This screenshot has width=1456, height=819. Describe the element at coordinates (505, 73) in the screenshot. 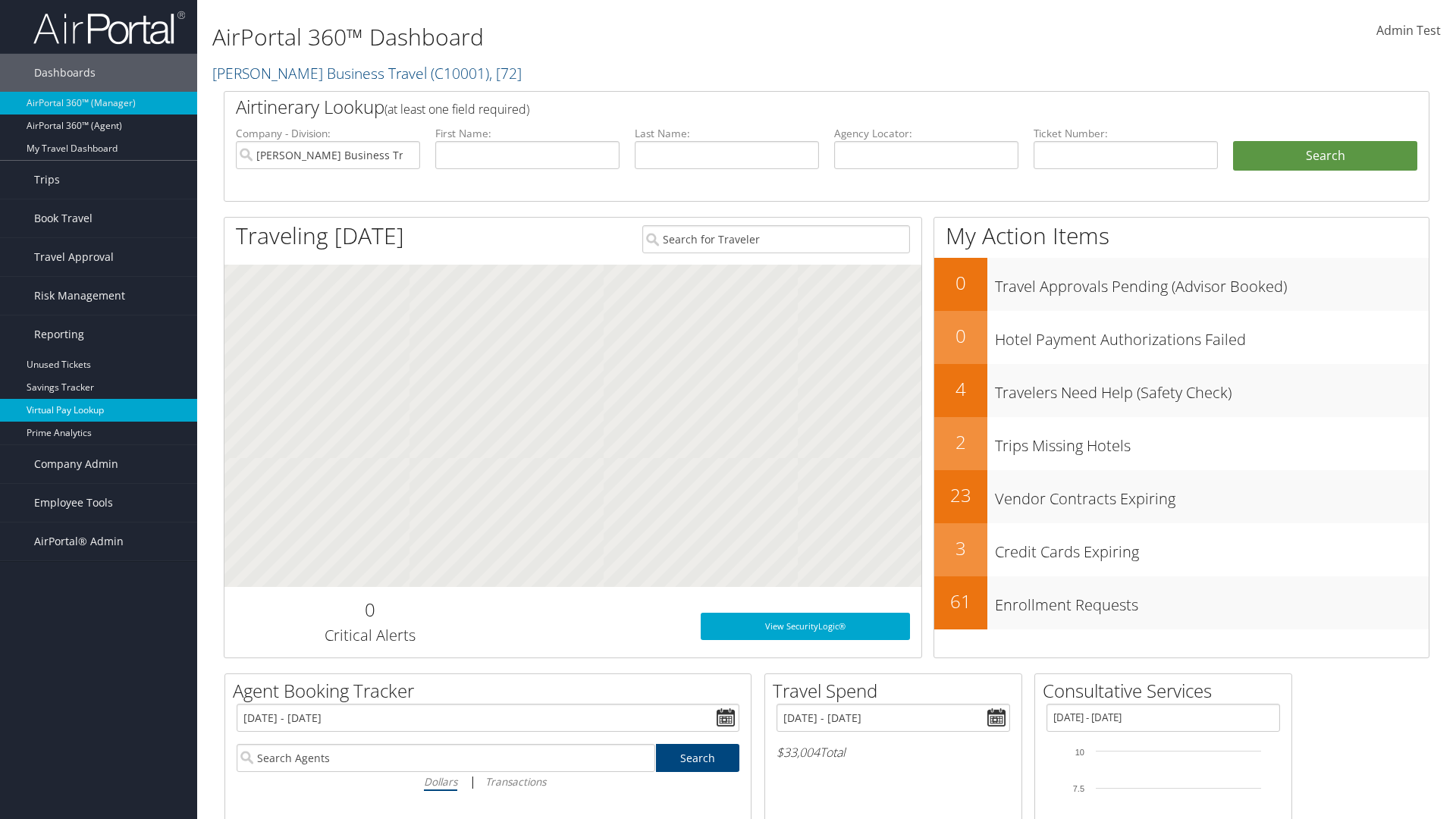

I see `span: , [ 72 ]` at that location.